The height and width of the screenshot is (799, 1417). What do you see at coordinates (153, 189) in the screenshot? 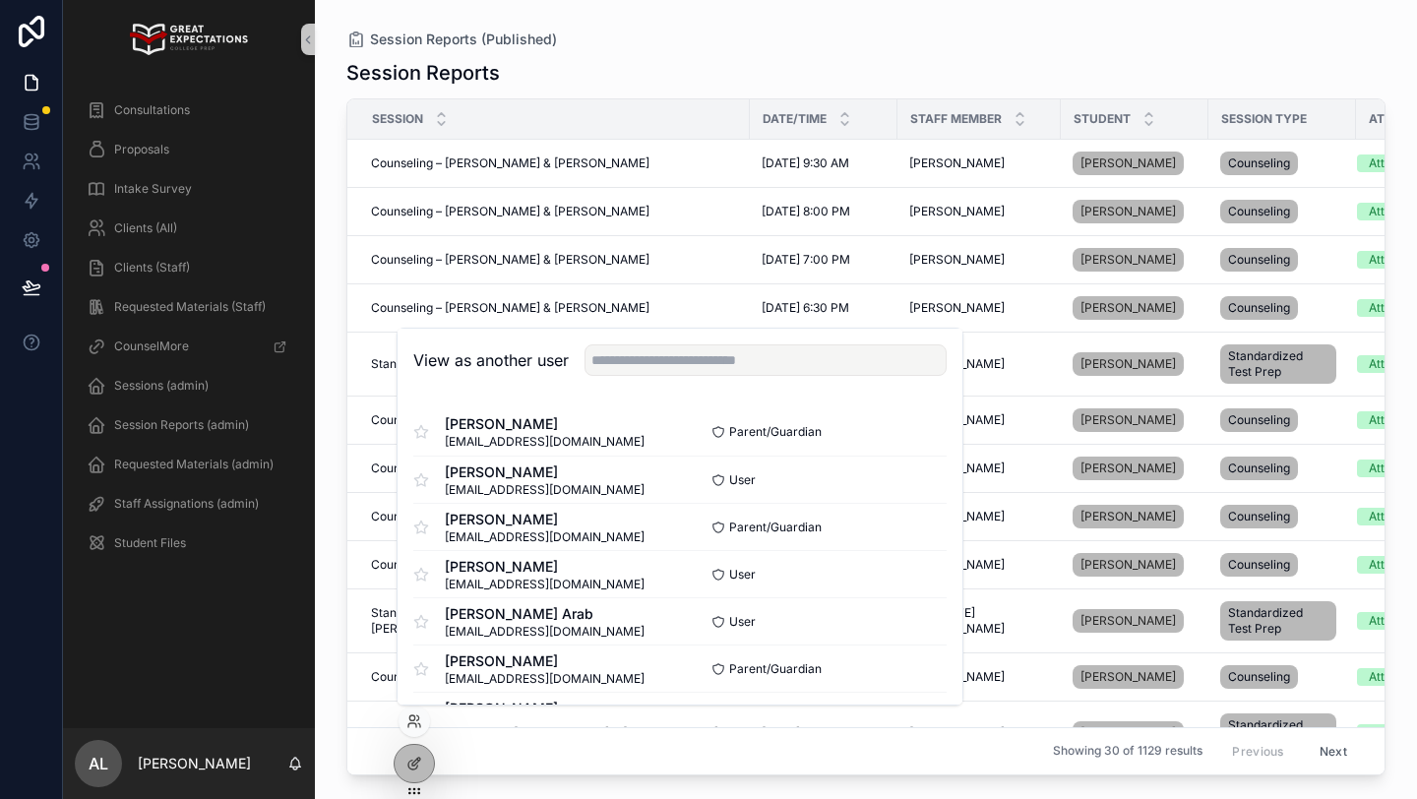
I see `span: Intake Survey` at bounding box center [153, 189].